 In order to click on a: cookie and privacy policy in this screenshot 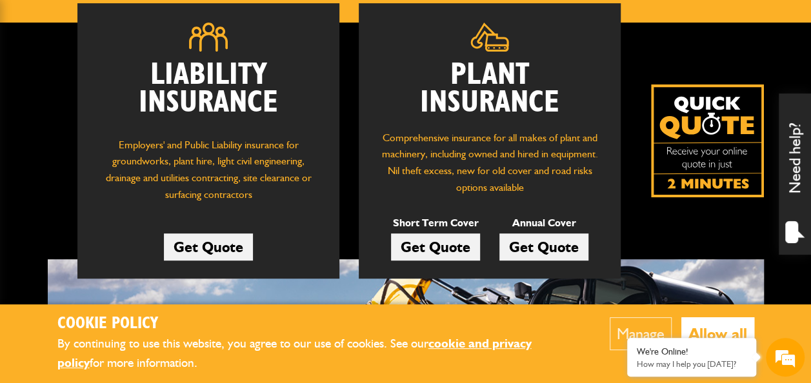, I will do `click(294, 354)`.